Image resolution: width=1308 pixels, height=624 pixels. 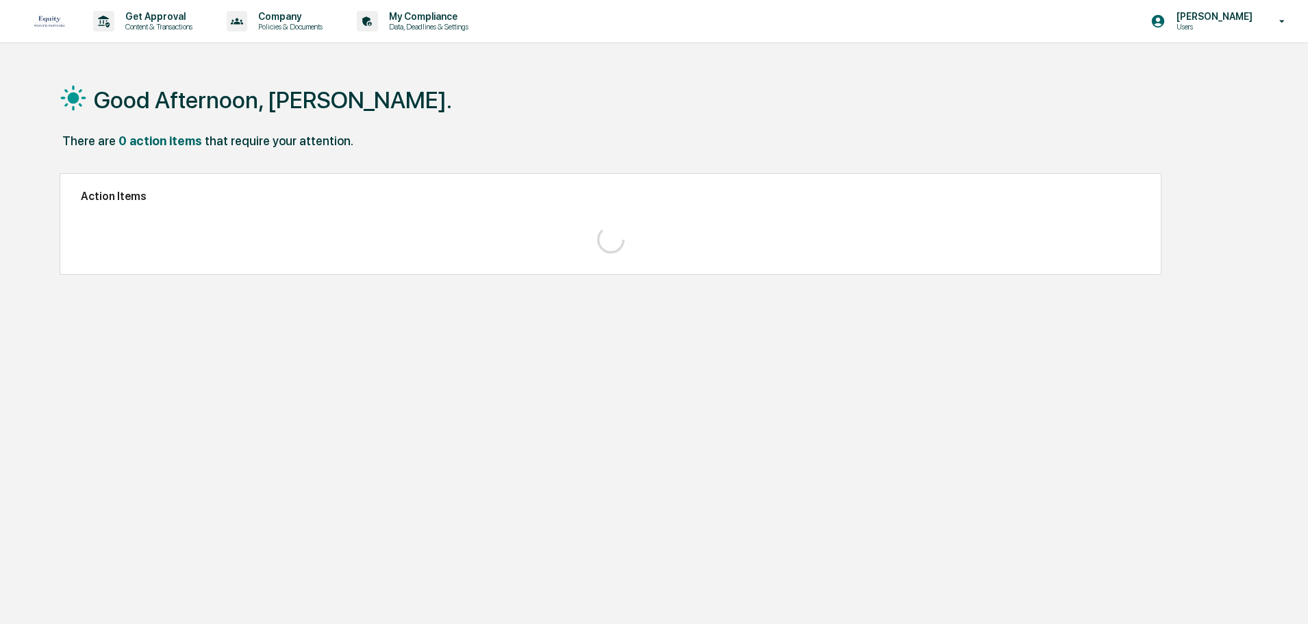 I want to click on img: logo, so click(x=49, y=21).